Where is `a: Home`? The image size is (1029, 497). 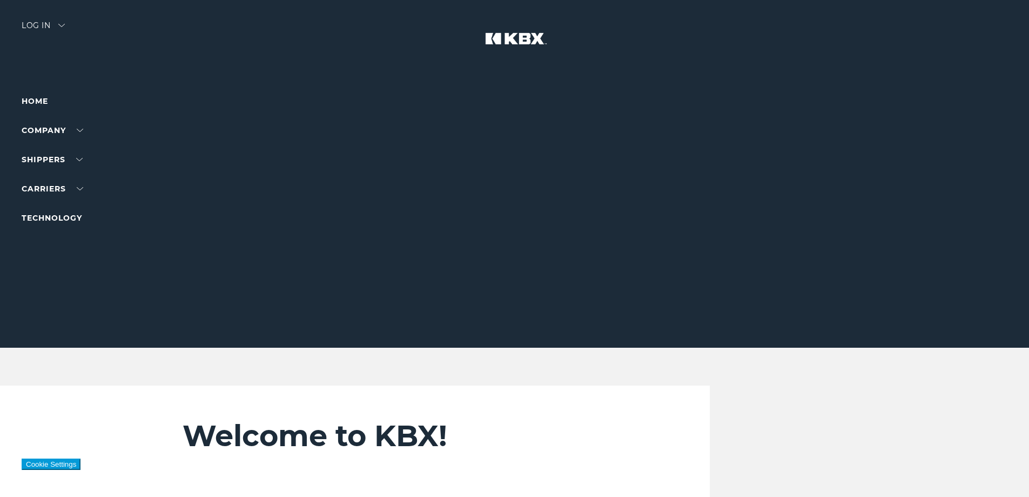 a: Home is located at coordinates (35, 101).